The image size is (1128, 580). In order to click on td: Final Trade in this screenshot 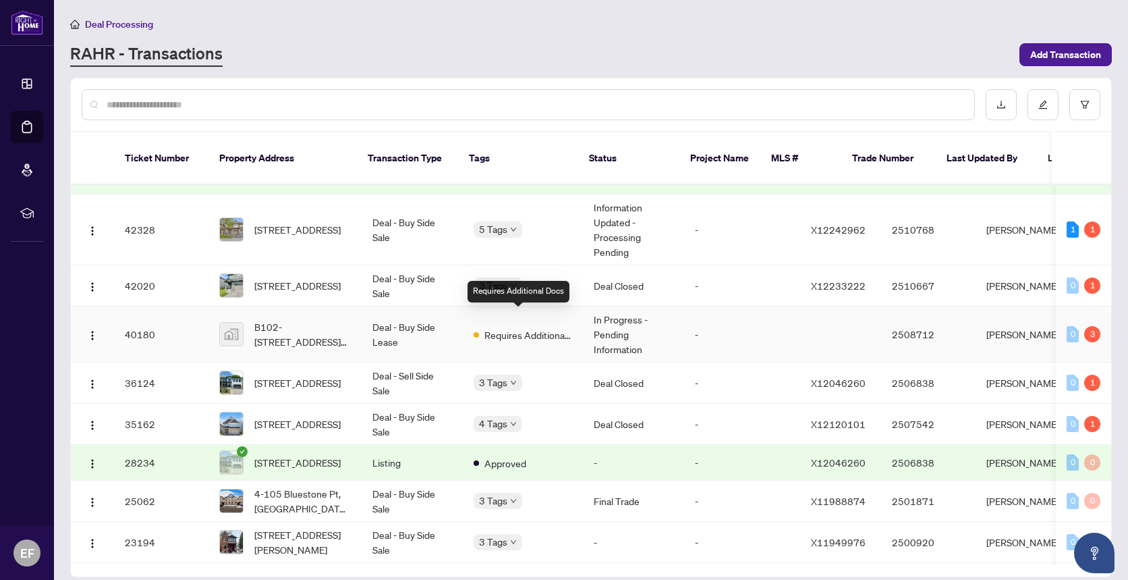, I will do `click(634, 501)`.